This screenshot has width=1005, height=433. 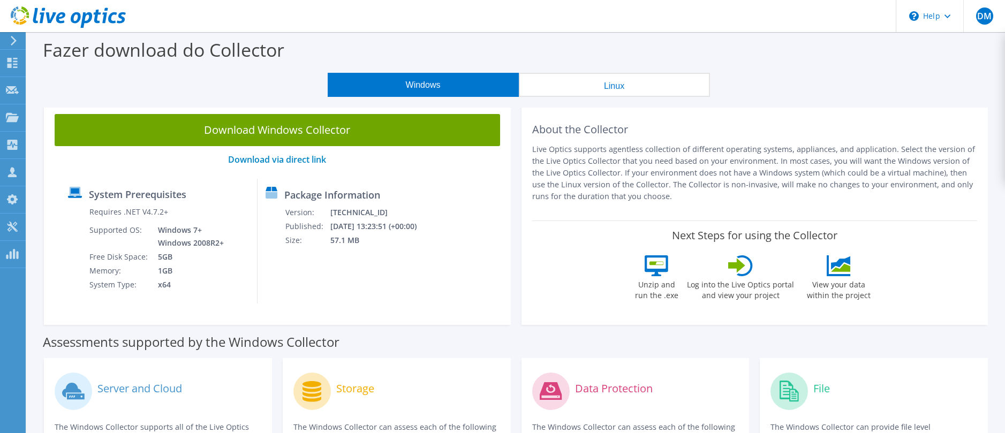 I want to click on td: Published:, so click(x=307, y=226).